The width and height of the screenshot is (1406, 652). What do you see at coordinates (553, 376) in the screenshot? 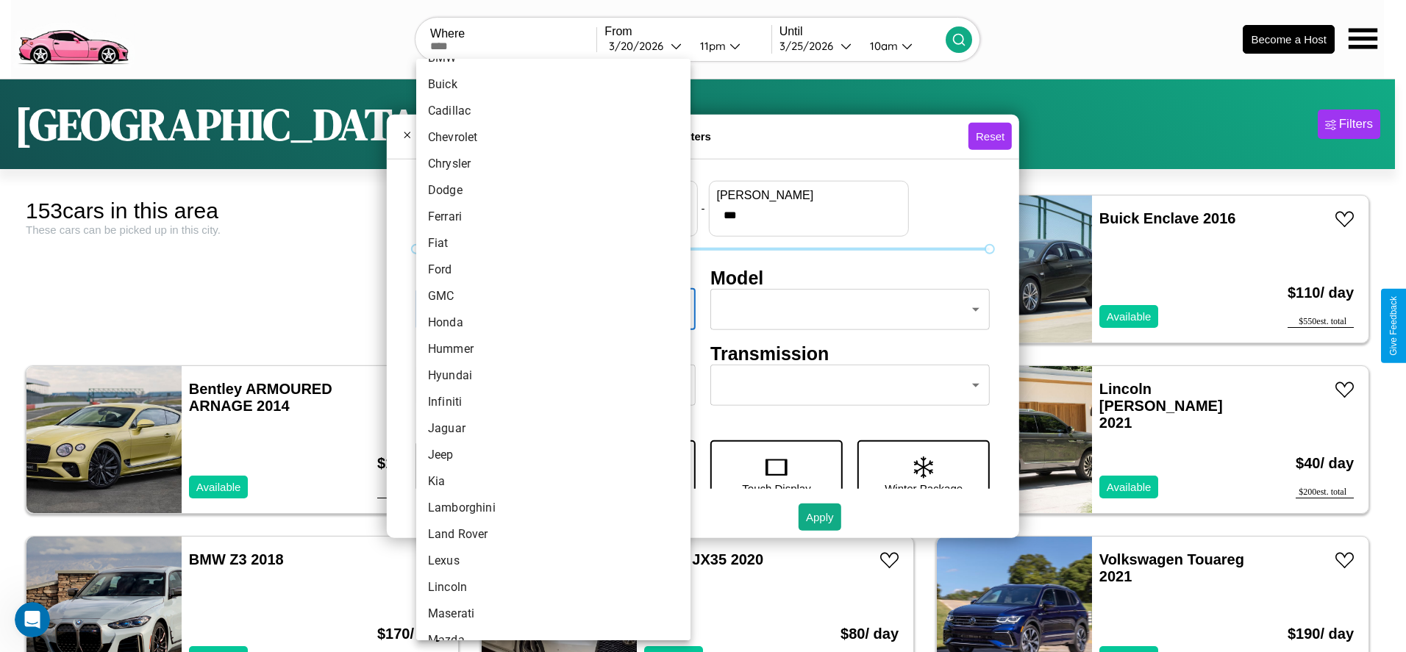
I see `li: Hyundai` at bounding box center [553, 376].